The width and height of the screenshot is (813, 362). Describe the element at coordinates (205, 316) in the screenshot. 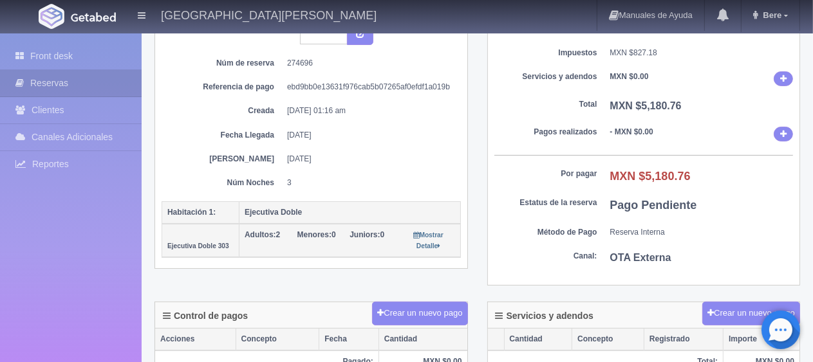

I see `h4: Control de pagos` at that location.